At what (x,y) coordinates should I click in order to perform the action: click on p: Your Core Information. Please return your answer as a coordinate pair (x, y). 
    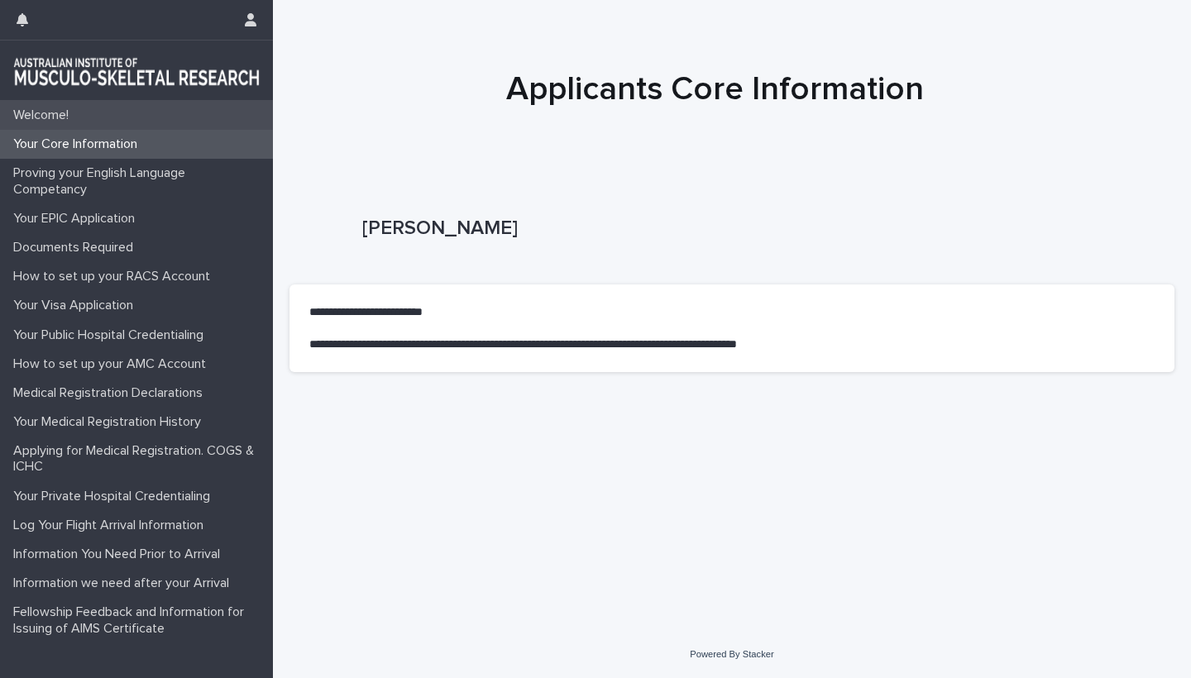
    Looking at the image, I should click on (79, 144).